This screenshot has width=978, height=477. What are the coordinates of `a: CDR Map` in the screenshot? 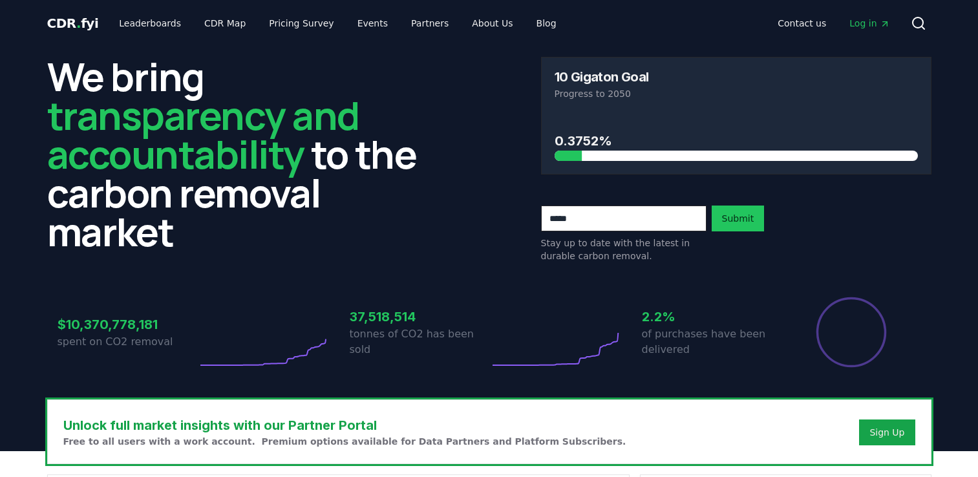 It's located at (225, 23).